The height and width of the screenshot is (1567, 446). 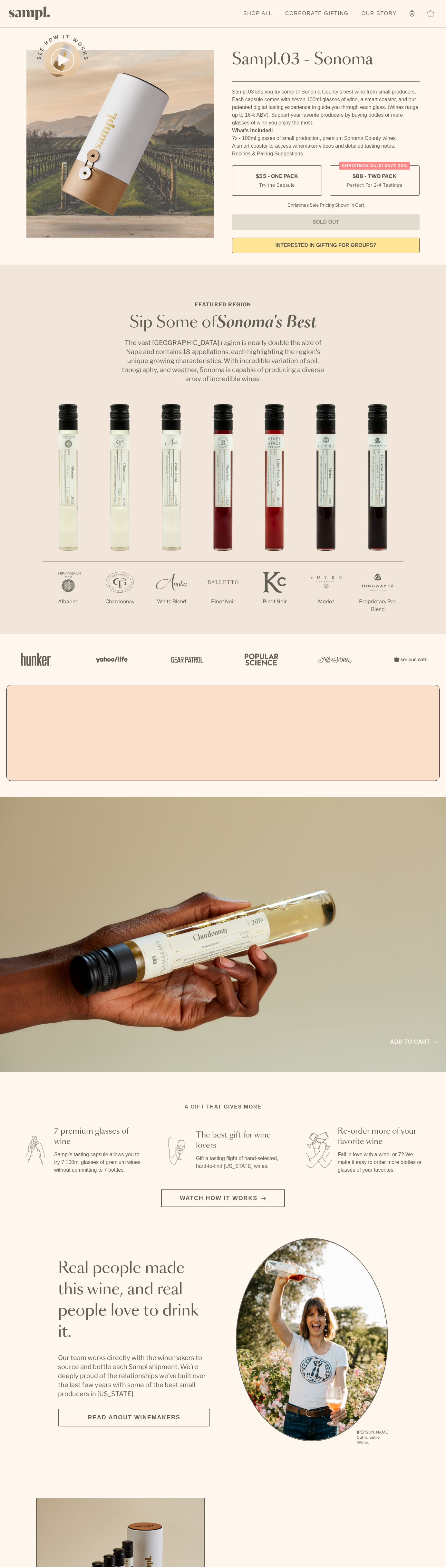 I want to click on h2: Sip Some of, so click(x=223, y=323).